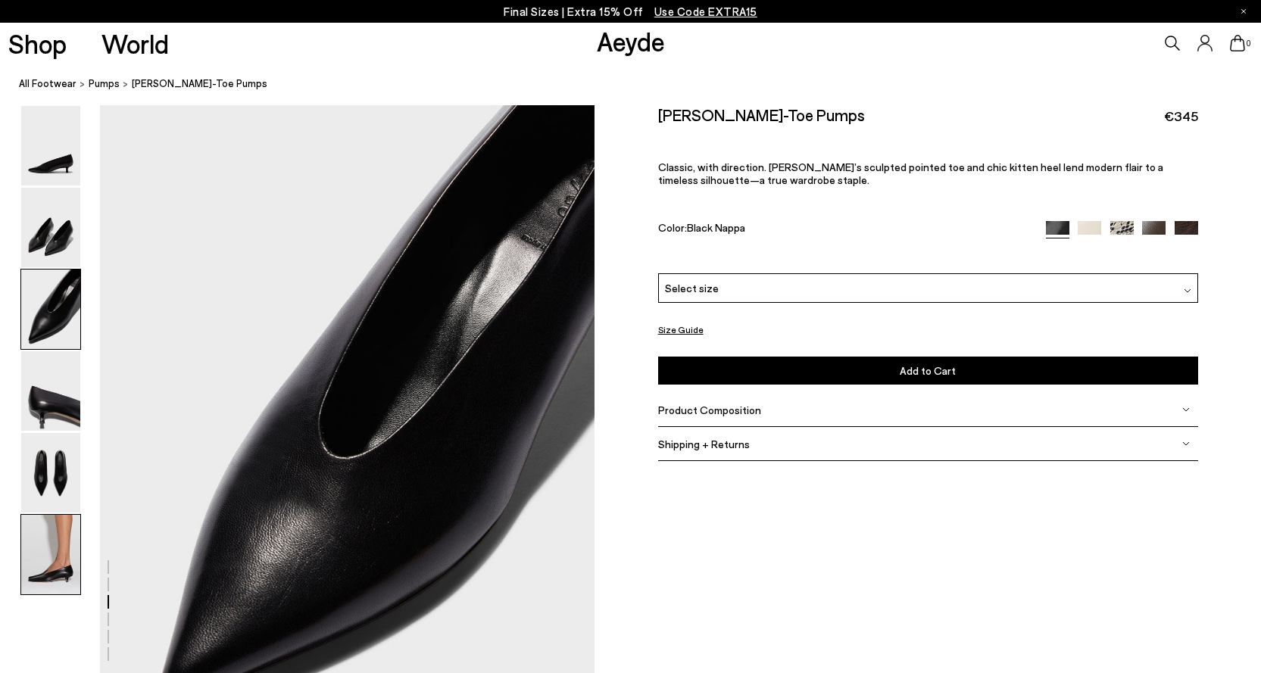 This screenshot has height=673, width=1261. I want to click on a: World, so click(135, 43).